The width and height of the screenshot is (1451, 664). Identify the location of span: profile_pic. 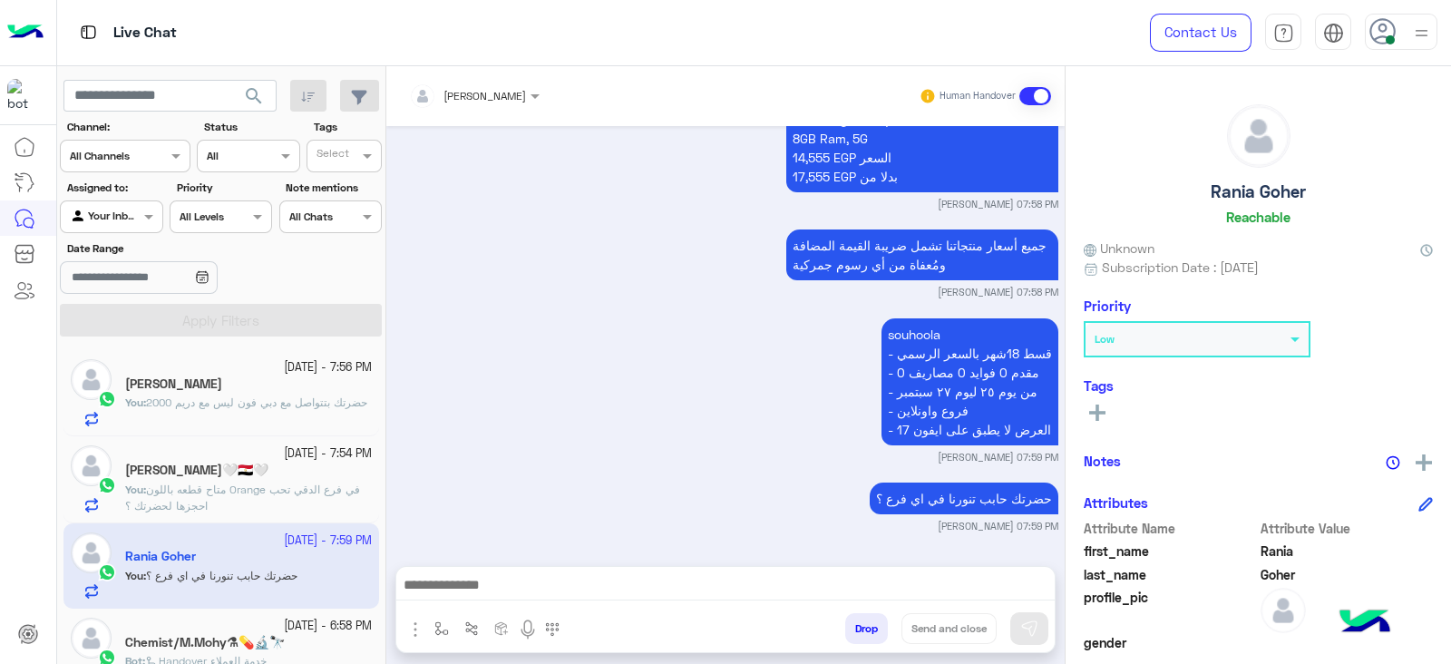
(1170, 608).